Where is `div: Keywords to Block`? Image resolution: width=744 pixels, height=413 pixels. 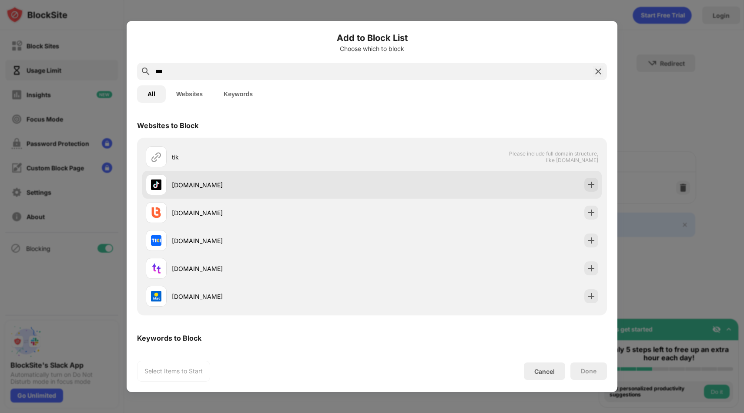
div: Keywords to Block is located at coordinates (169, 338).